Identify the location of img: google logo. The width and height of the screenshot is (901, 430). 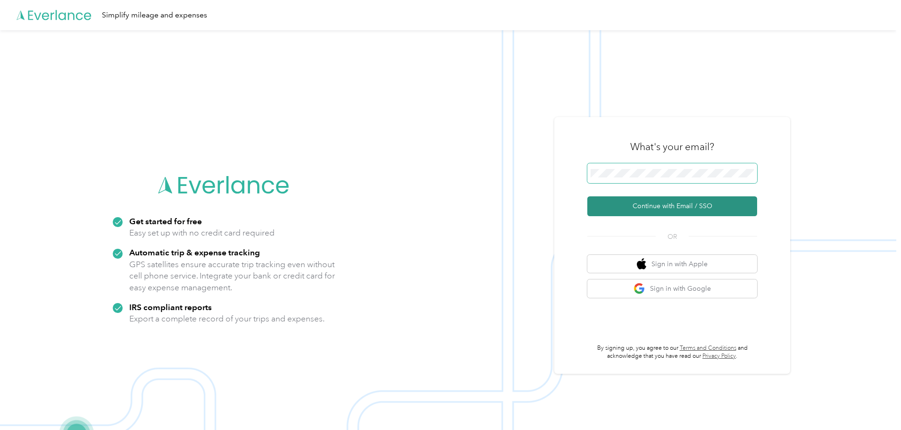
(640, 288).